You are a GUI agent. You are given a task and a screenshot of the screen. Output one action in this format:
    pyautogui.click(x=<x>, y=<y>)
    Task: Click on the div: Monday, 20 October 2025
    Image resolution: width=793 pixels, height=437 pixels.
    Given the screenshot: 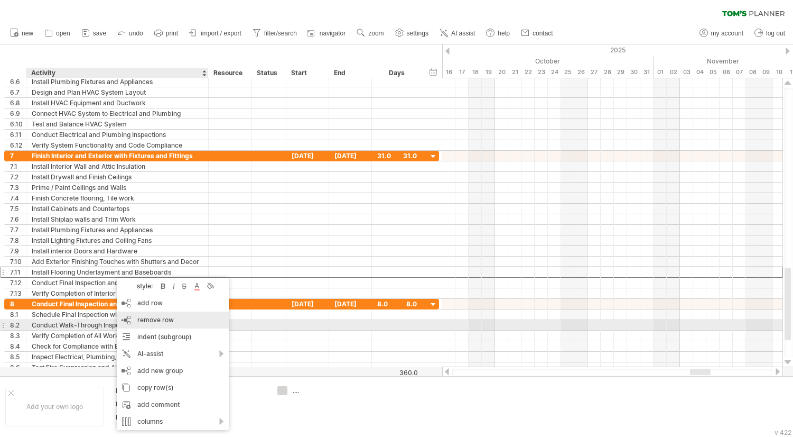 What is the action you would take?
    pyautogui.click(x=502, y=72)
    